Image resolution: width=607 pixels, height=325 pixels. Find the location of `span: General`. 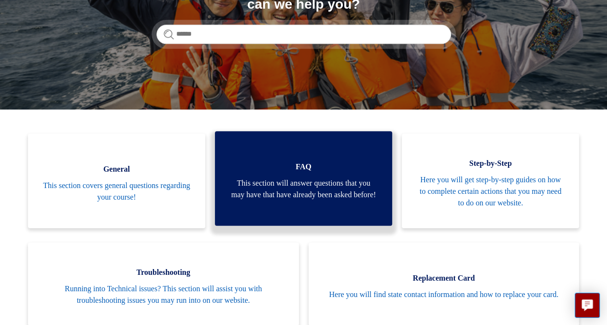

span: General is located at coordinates (116, 169).